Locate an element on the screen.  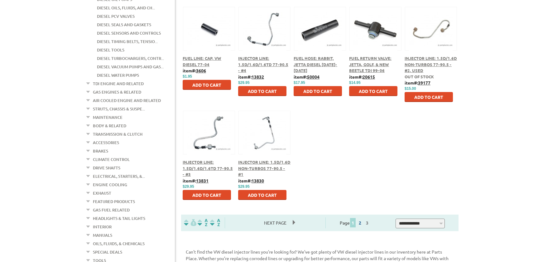
a: Next Page is located at coordinates (275, 222).